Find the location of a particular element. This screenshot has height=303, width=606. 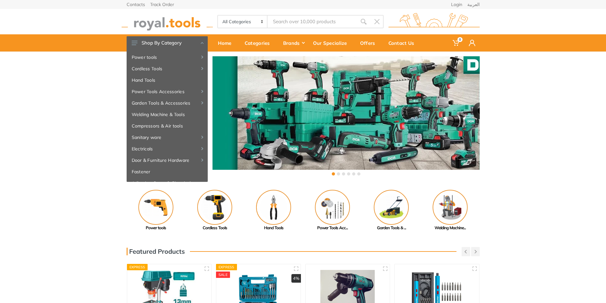

a: Sanitary ware is located at coordinates (167, 137).